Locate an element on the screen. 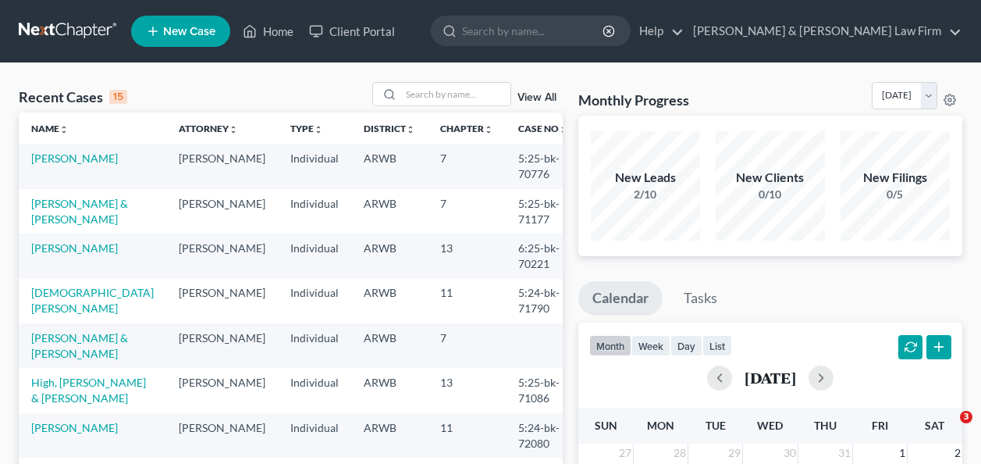  span: Sun is located at coordinates (606, 425).